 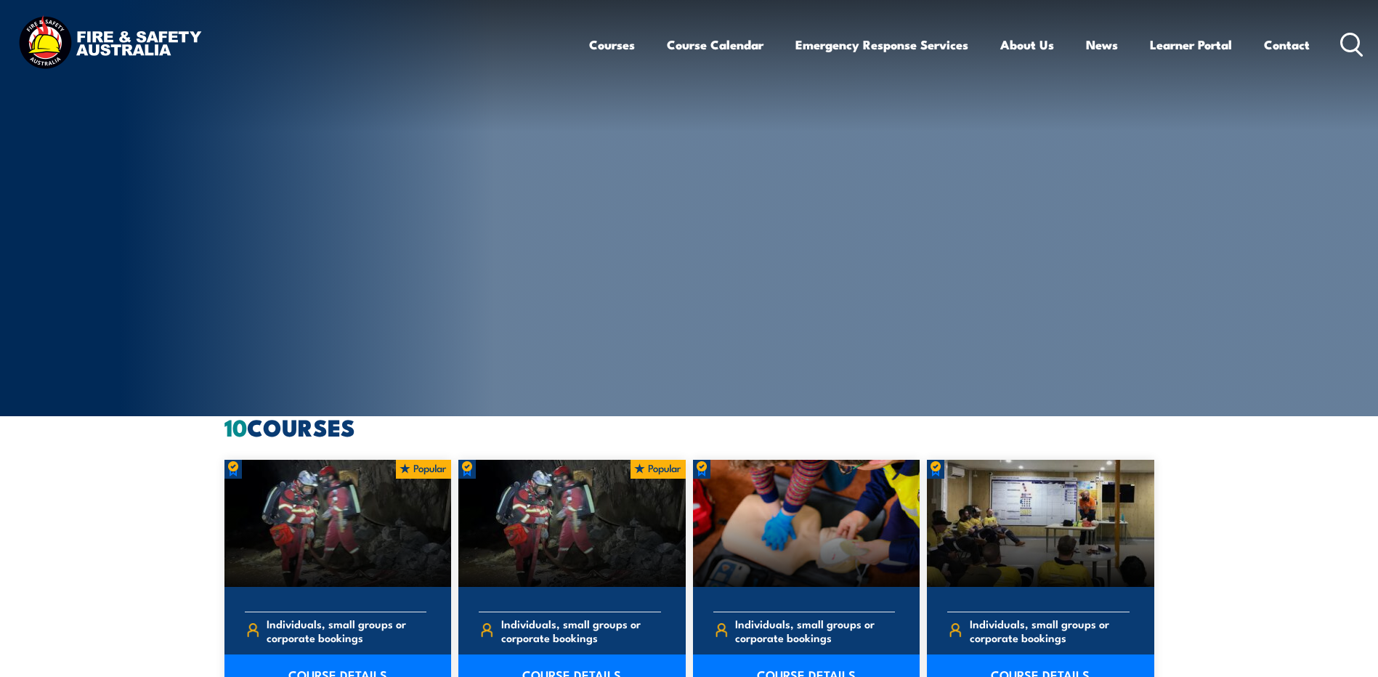 What do you see at coordinates (1027, 44) in the screenshot?
I see `a: About Us` at bounding box center [1027, 44].